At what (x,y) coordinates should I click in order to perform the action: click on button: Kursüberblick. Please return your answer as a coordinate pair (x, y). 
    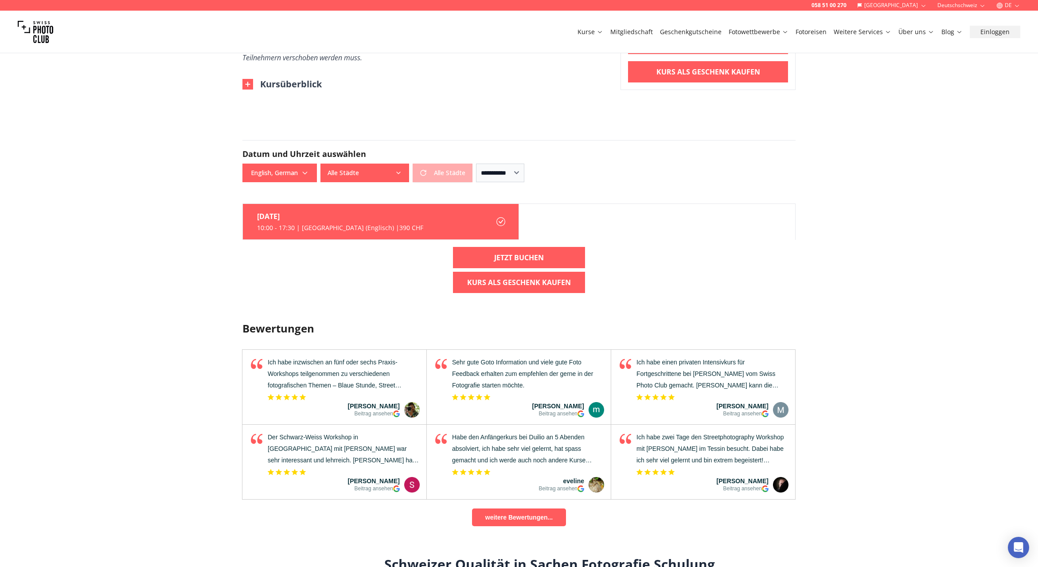
    Looking at the image, I should click on (282, 84).